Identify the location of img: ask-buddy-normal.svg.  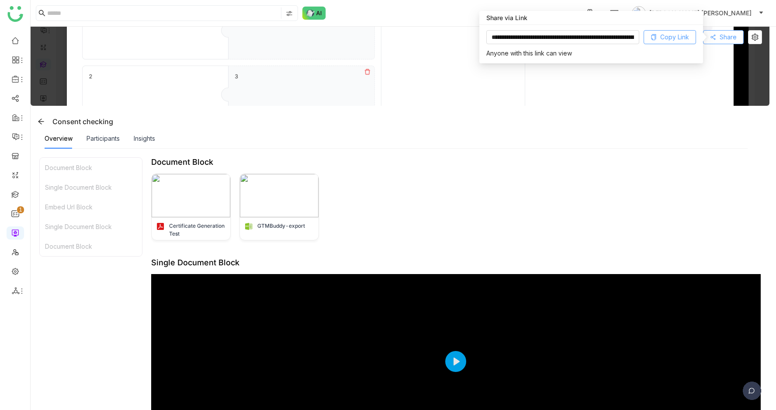
(314, 13).